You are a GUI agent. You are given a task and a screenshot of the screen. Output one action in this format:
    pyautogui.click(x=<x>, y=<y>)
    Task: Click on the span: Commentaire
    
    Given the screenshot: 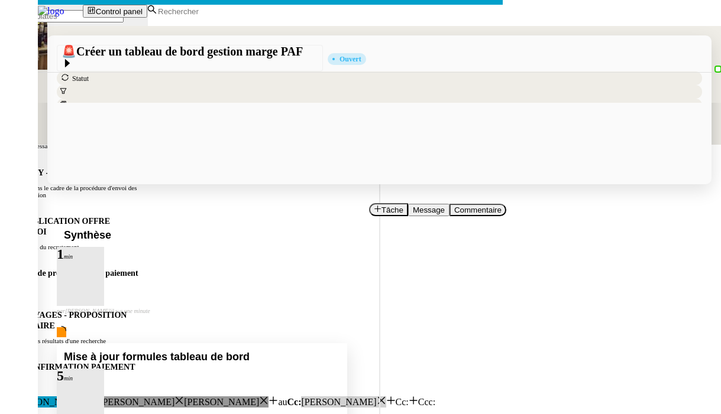 What is the action you would take?
    pyautogui.click(x=478, y=210)
    